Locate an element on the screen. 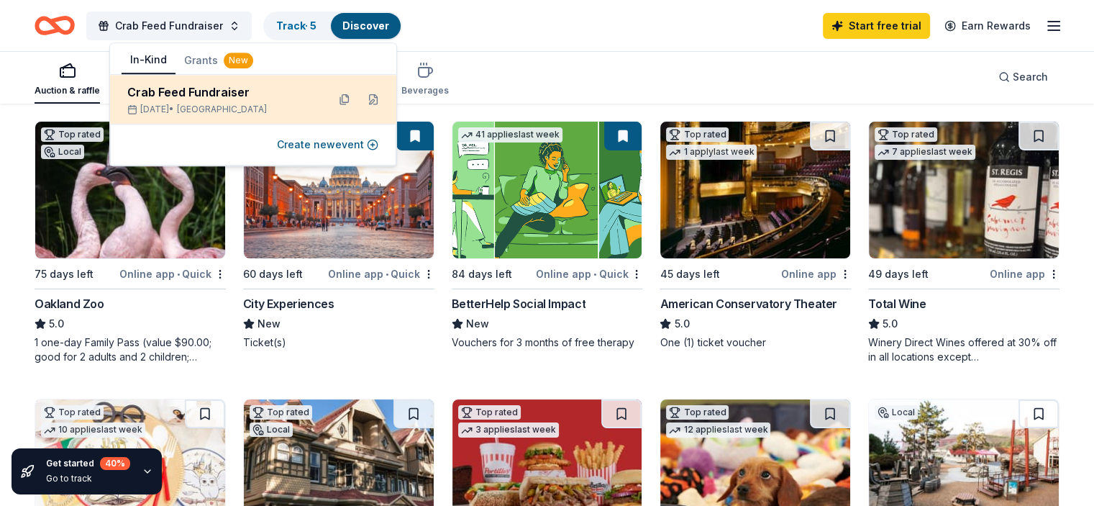  div: BetterHelp Social Impact is located at coordinates (519, 304).